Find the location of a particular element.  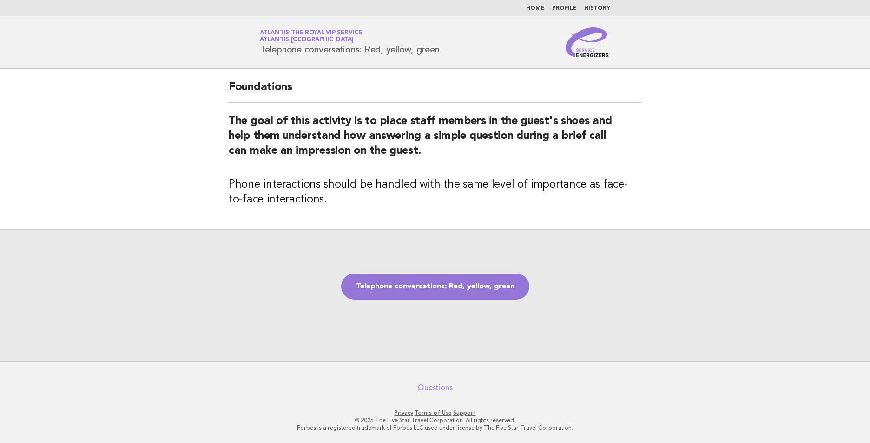

p: © 2025 The Five Star Travel Corporation. All rights reserved. is located at coordinates (435, 421).